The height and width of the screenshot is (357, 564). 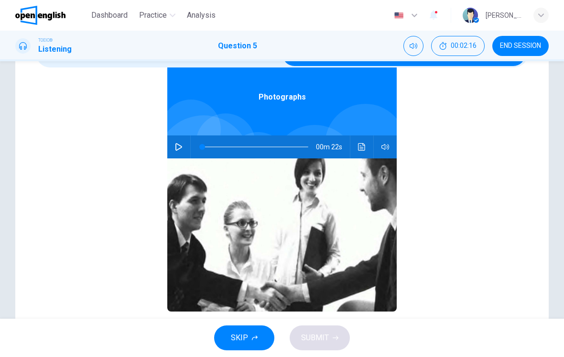 I want to click on span: 00m 22s, so click(x=333, y=147).